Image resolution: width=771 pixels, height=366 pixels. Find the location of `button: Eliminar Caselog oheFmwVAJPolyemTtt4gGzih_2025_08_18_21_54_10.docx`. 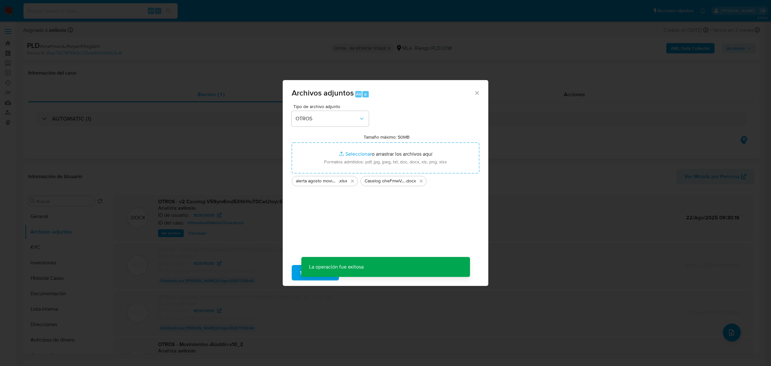

button: Eliminar Caselog oheFmwVAJPolyemTtt4gGzih_2025_08_18_21_54_10.docx is located at coordinates (421, 181).